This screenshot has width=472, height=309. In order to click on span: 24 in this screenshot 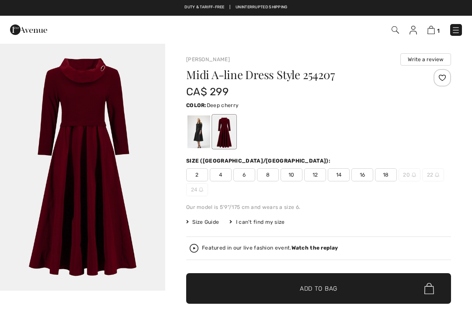, I will do `click(197, 190)`.